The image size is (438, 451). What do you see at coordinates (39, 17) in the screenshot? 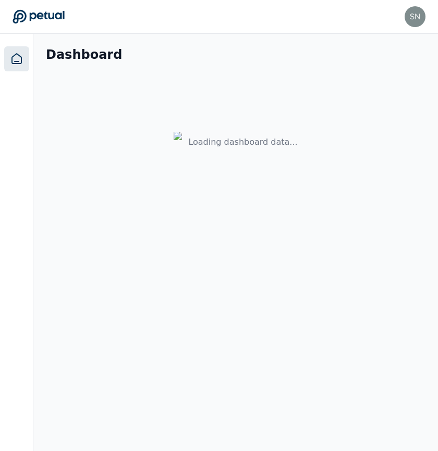
I see `a: Go to Dashboard` at bounding box center [39, 17].